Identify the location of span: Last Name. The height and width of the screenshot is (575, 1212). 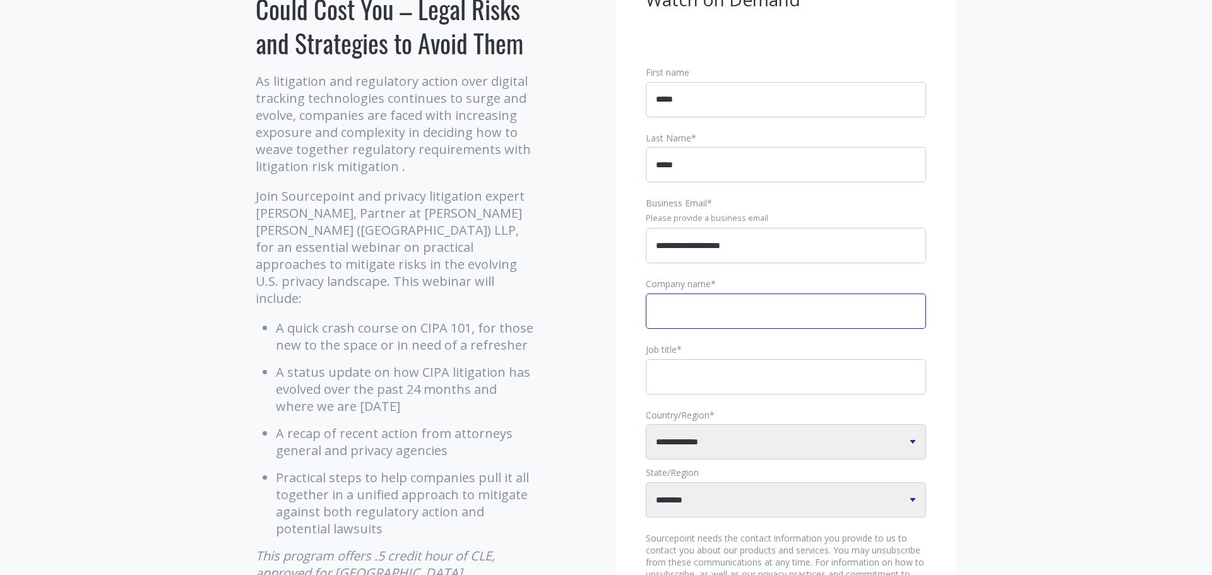
(669, 138).